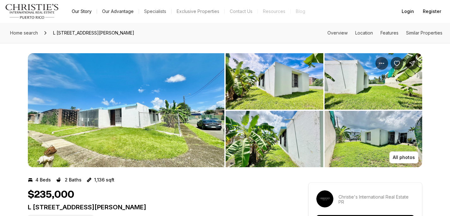 This screenshot has height=216, width=450. What do you see at coordinates (377, 199) in the screenshot?
I see `p: Christie's International Real Estate PR` at bounding box center [377, 199].